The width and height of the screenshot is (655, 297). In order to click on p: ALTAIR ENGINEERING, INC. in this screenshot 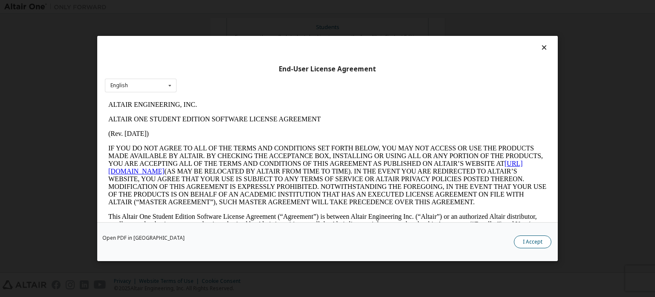, I will do `click(223, 7)`.